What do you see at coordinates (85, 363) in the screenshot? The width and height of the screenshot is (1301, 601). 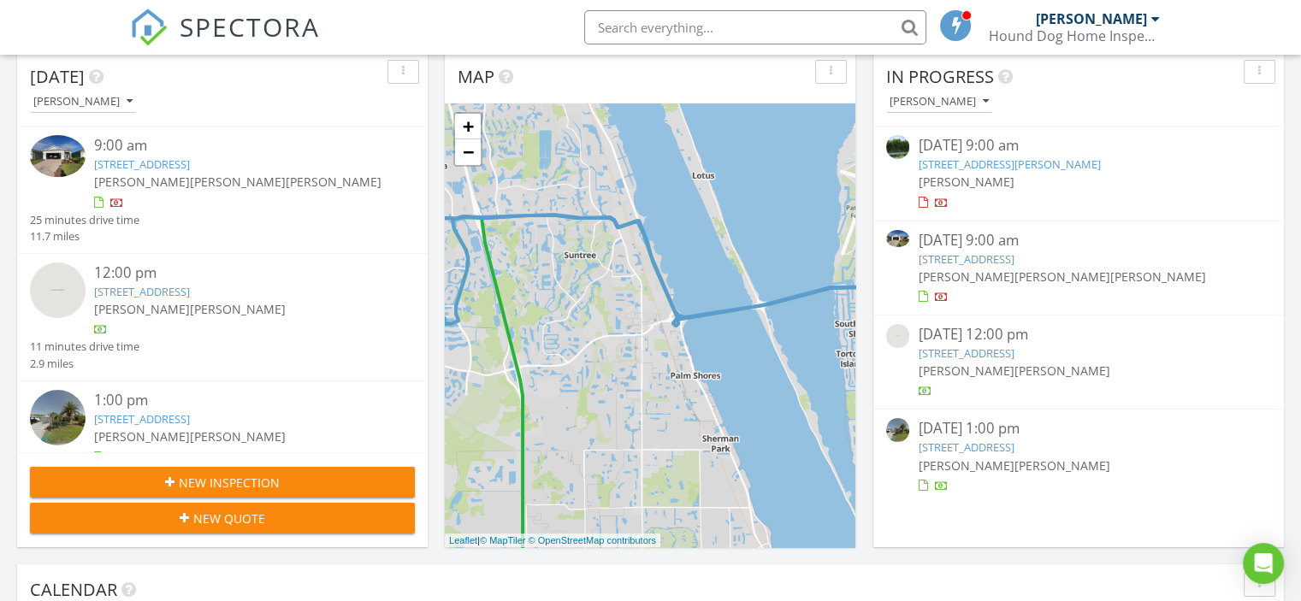 I see `div: 2.9 miles` at bounding box center [85, 363].